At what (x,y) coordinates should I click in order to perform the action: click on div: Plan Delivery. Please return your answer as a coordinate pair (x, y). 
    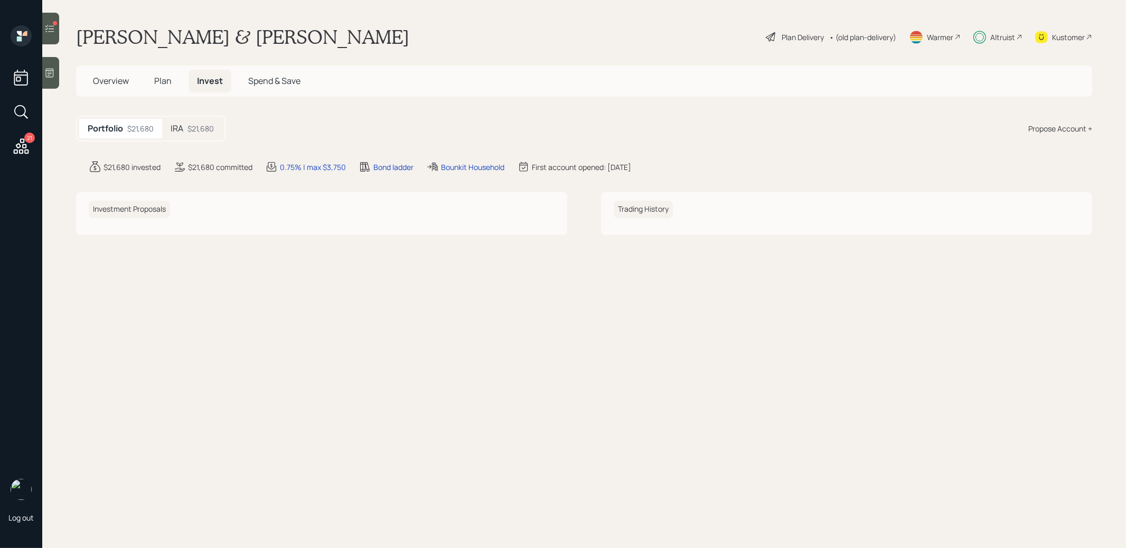
    Looking at the image, I should click on (803, 37).